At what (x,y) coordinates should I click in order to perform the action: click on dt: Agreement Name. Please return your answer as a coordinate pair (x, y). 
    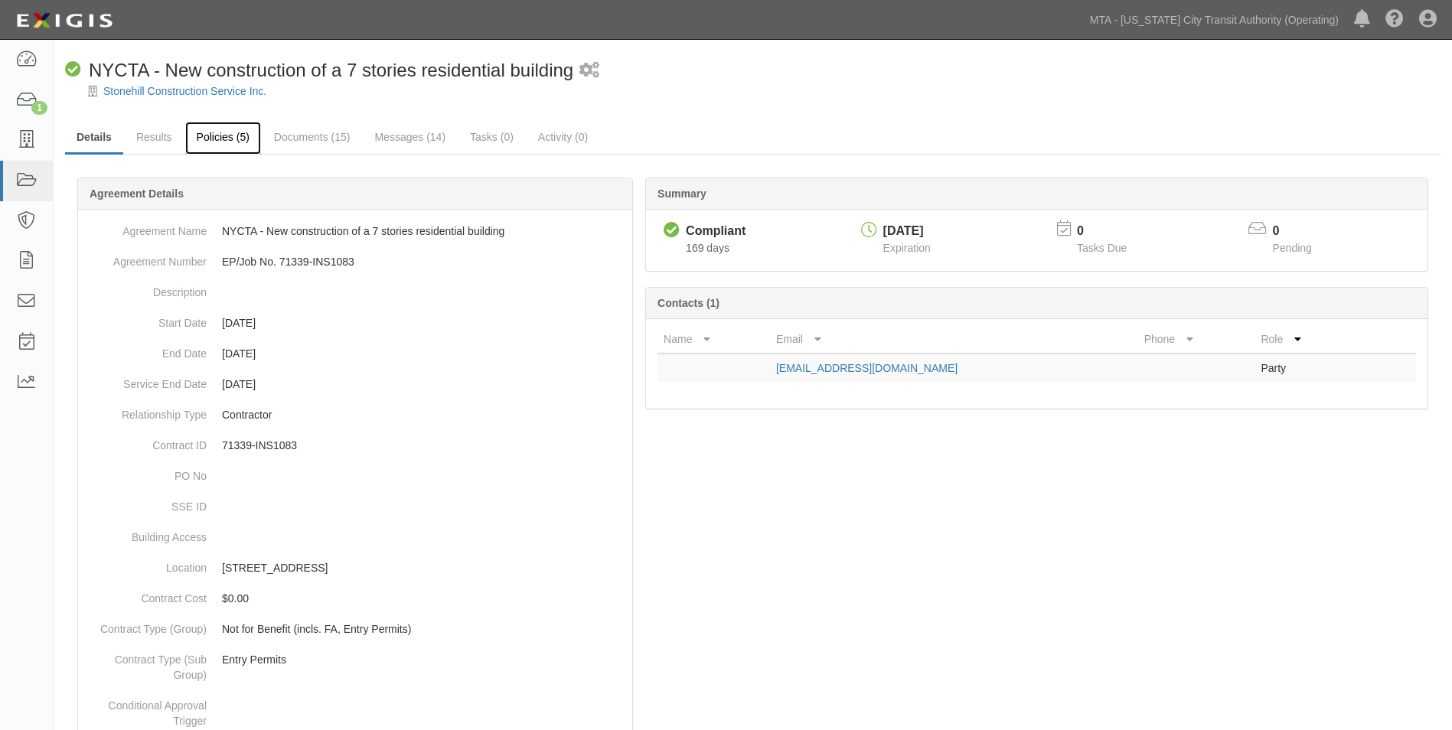
    Looking at the image, I should click on (145, 227).